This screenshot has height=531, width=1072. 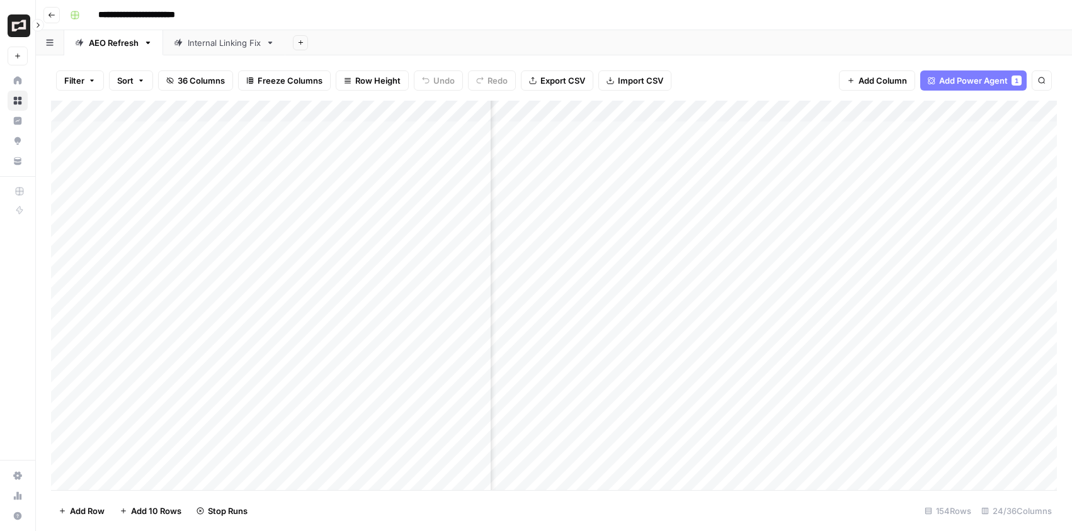 I want to click on button: Export CSV, so click(x=557, y=81).